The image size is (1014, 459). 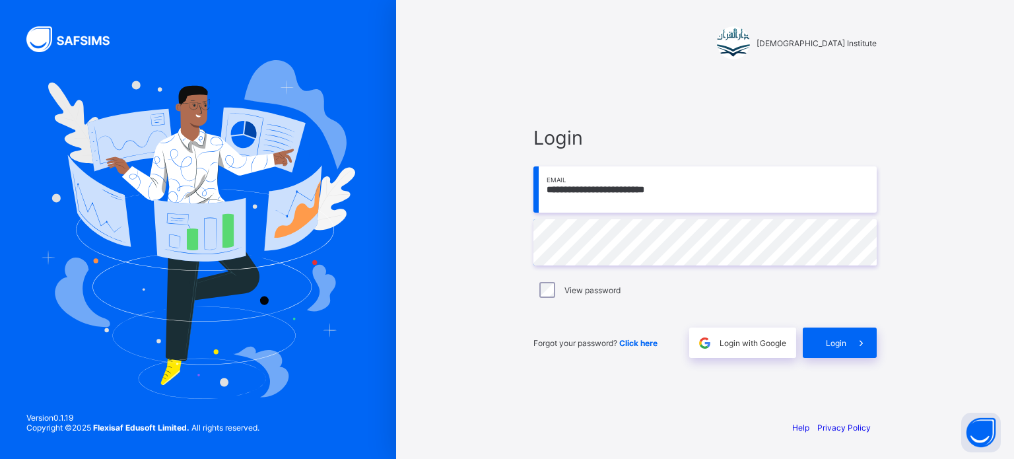 What do you see at coordinates (143, 427) in the screenshot?
I see `span: Copyright © 2025 All rights reserved.` at bounding box center [143, 427].